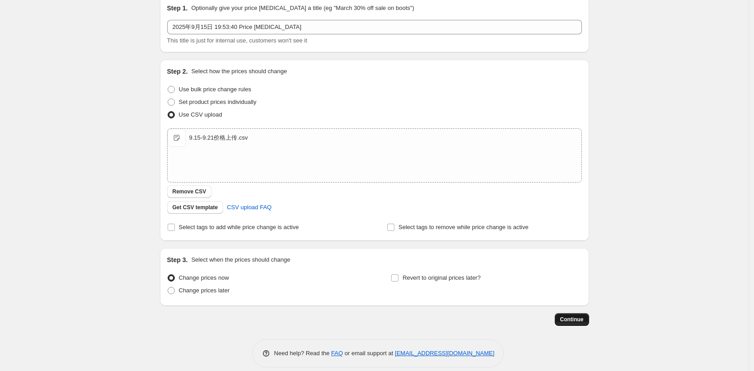 This screenshot has width=754, height=371. Describe the element at coordinates (178, 71) in the screenshot. I see `h2: Step 2.` at that location.